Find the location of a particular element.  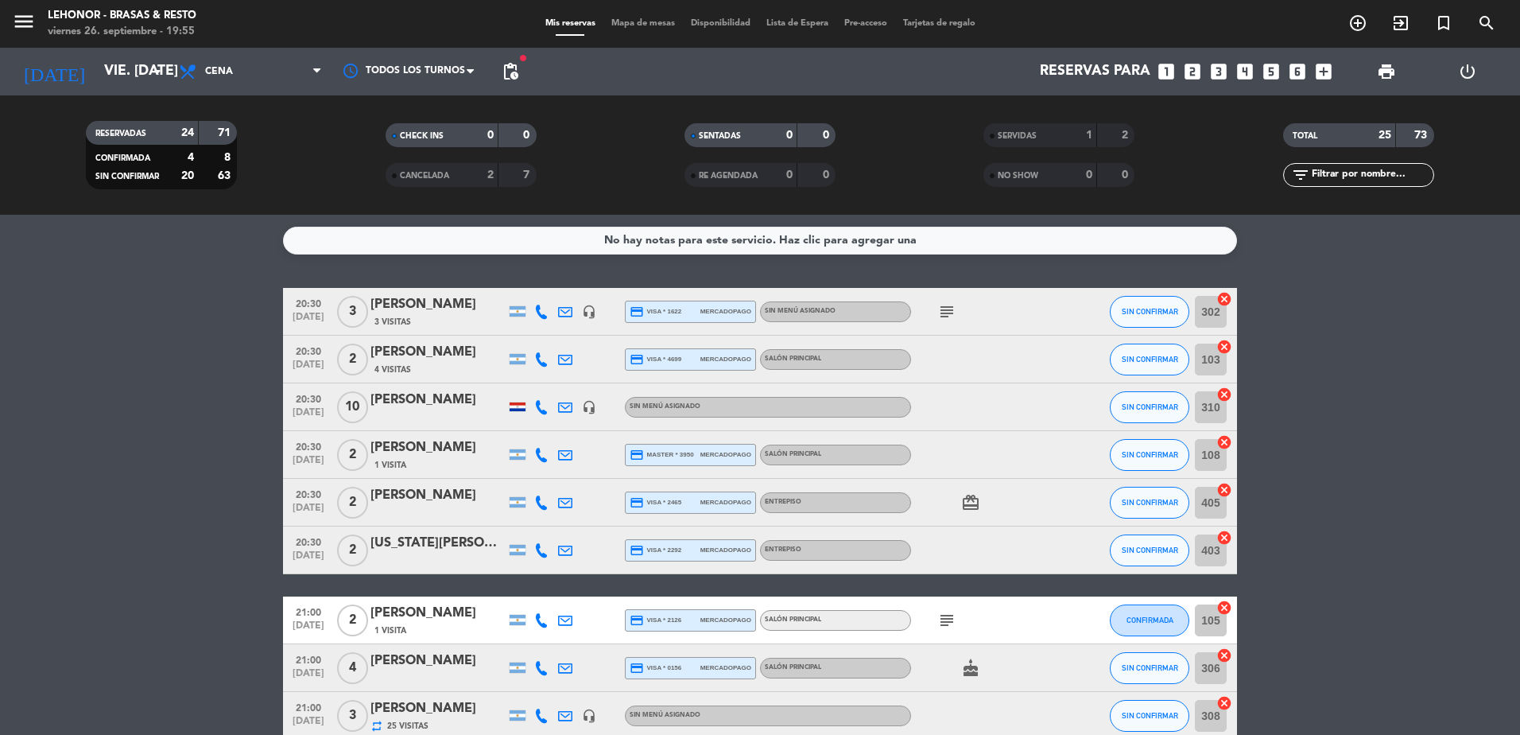

i: menu is located at coordinates (24, 21).